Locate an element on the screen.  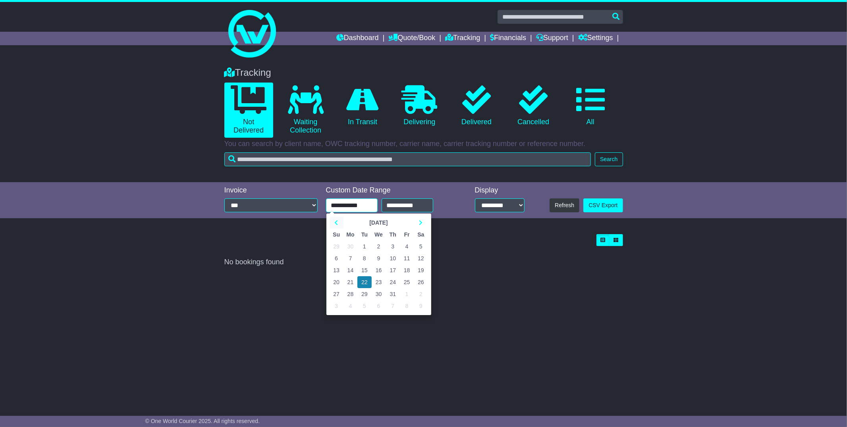
td: 14 is located at coordinates (351, 270).